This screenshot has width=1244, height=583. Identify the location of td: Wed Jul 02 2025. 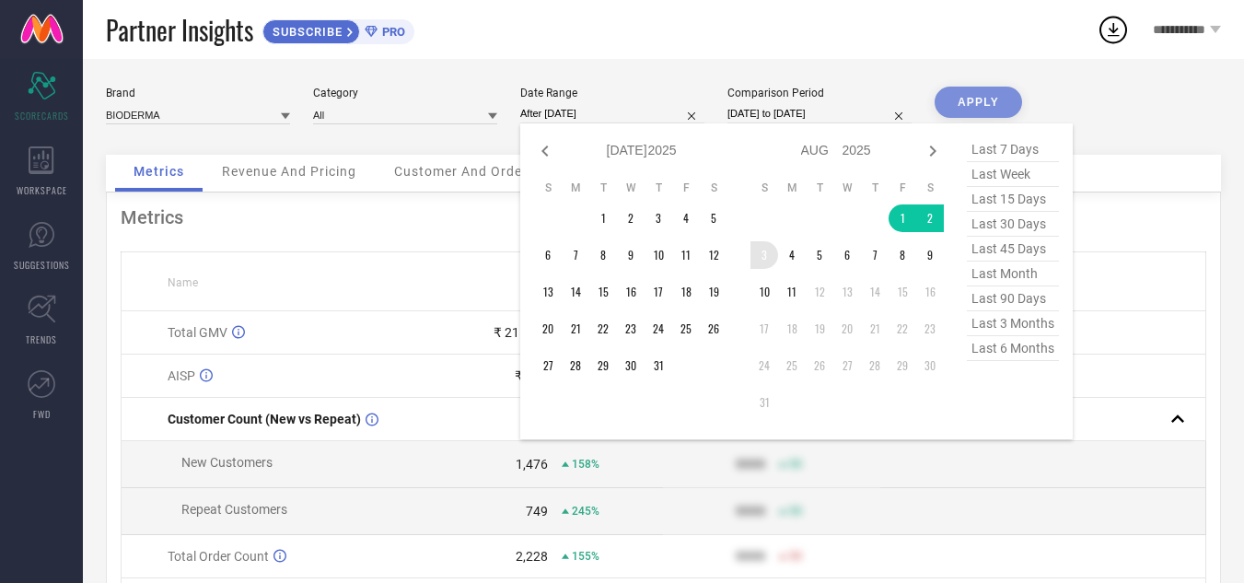
(631, 218).